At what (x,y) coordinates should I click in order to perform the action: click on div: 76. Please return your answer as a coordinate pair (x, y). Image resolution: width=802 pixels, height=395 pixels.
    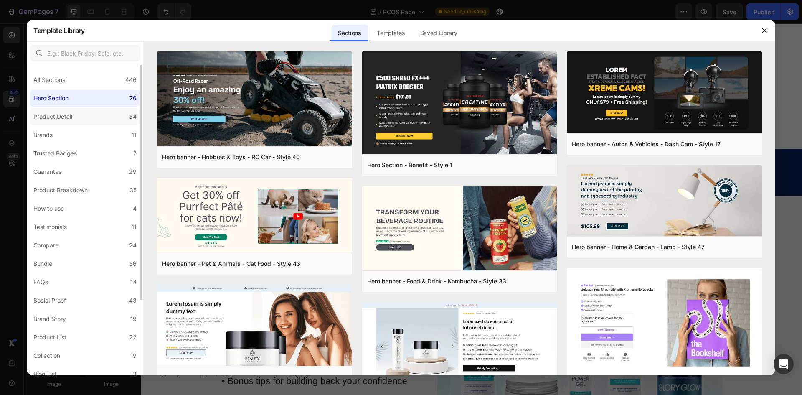
    Looking at the image, I should click on (133, 98).